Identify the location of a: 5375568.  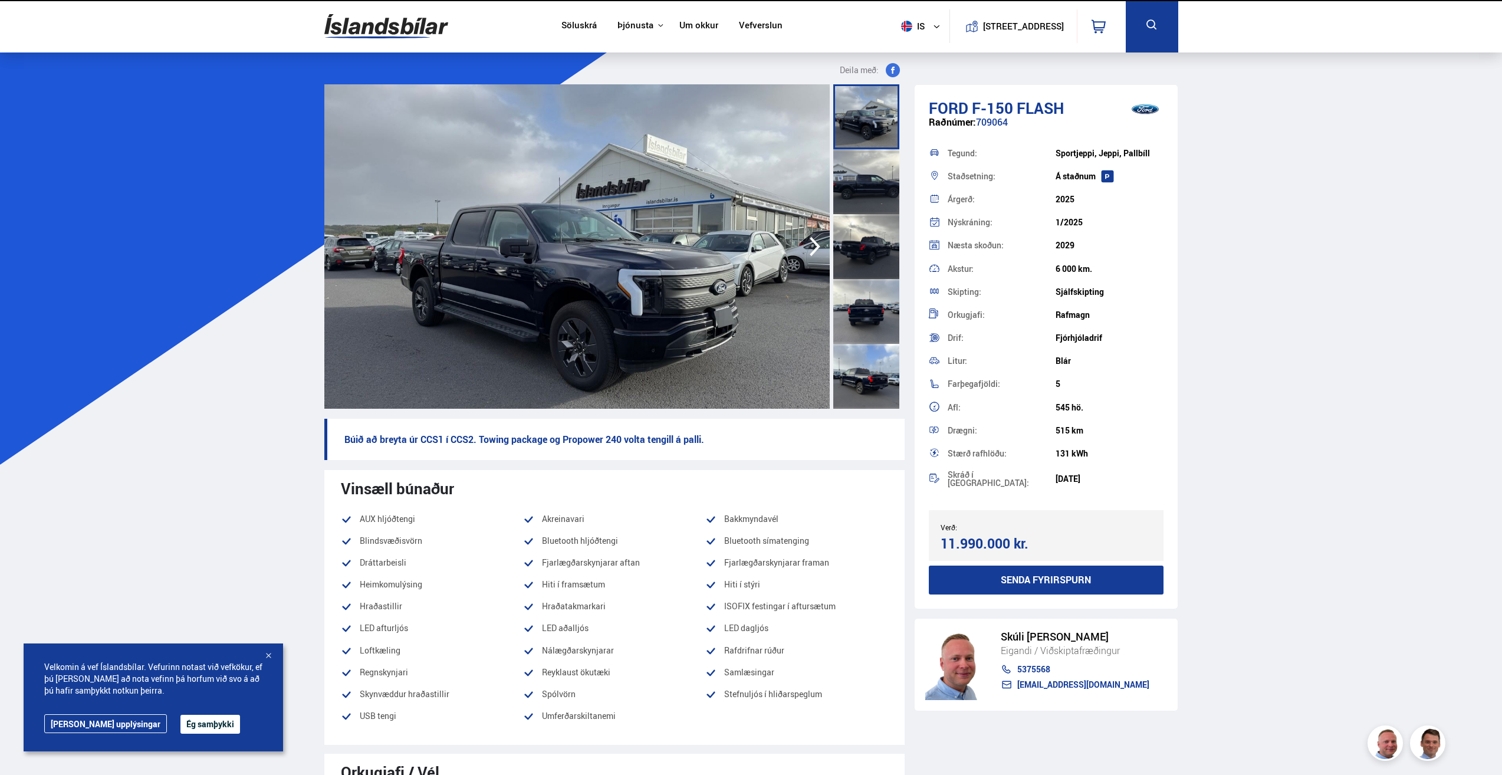
(1075, 669).